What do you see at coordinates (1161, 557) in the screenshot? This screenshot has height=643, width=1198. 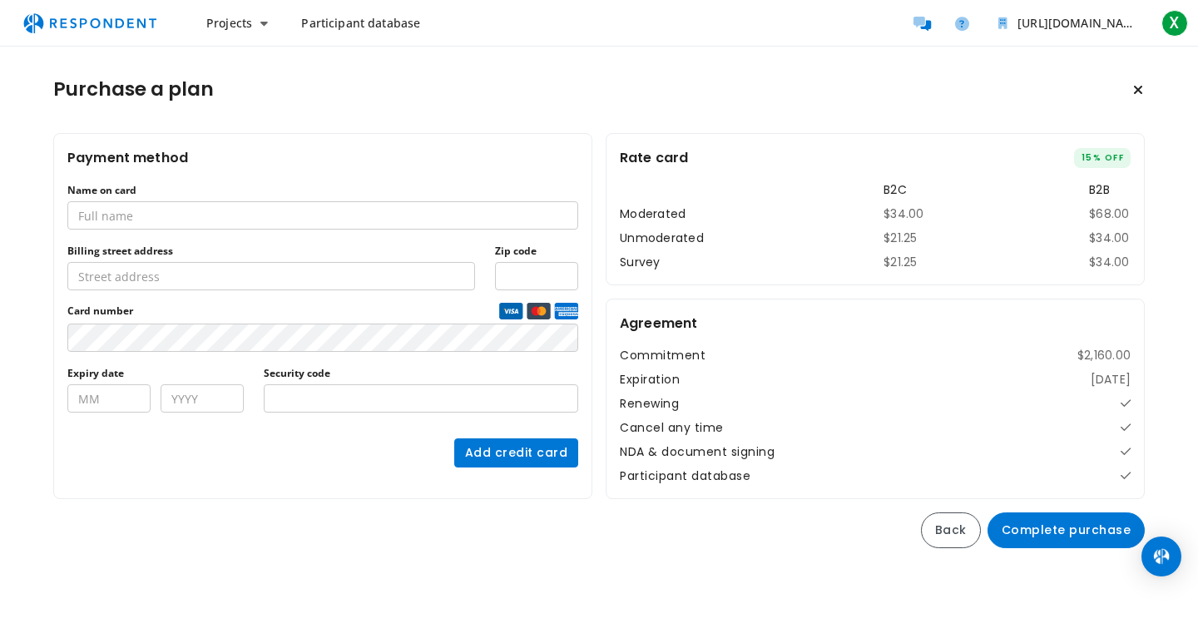 I see `div: Open Intercom Messenger` at bounding box center [1161, 557].